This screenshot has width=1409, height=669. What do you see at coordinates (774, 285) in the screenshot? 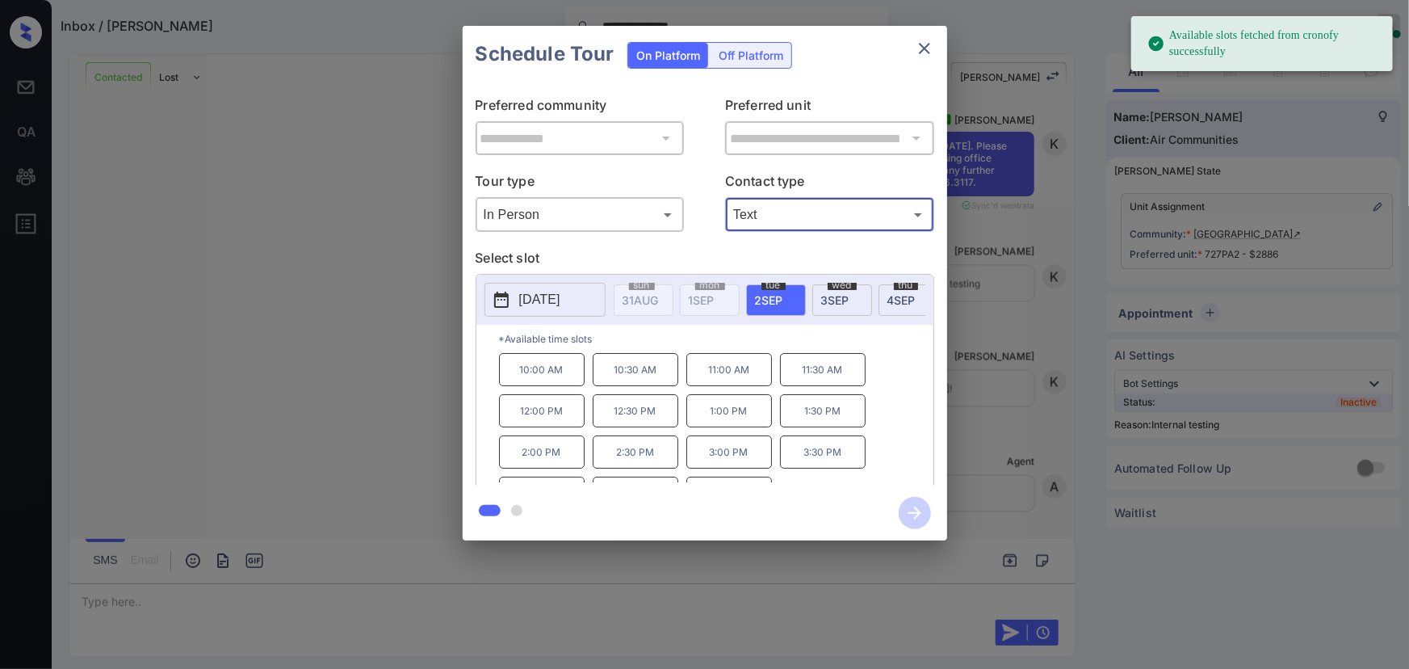
I see `span: tue` at bounding box center [774, 285].